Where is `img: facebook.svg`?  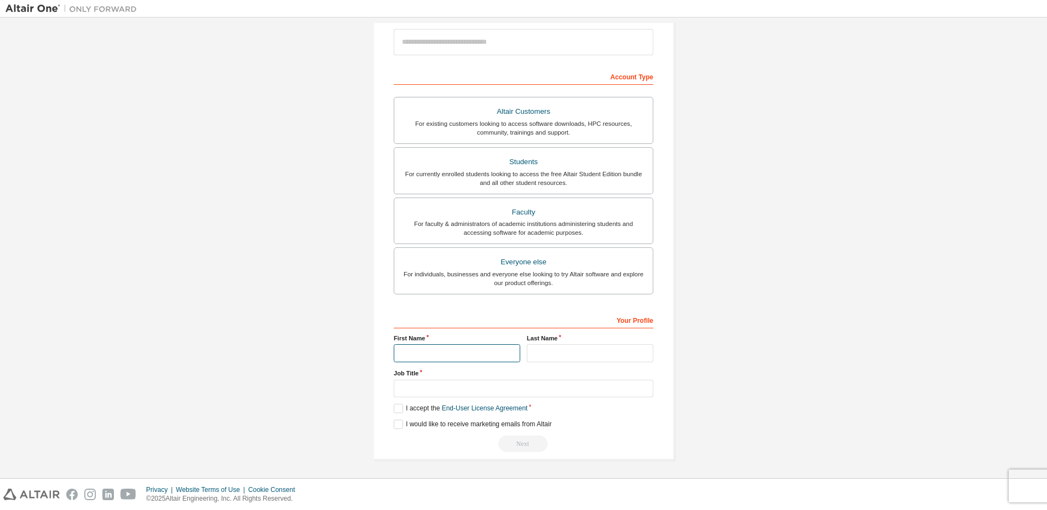
img: facebook.svg is located at coordinates (72, 495).